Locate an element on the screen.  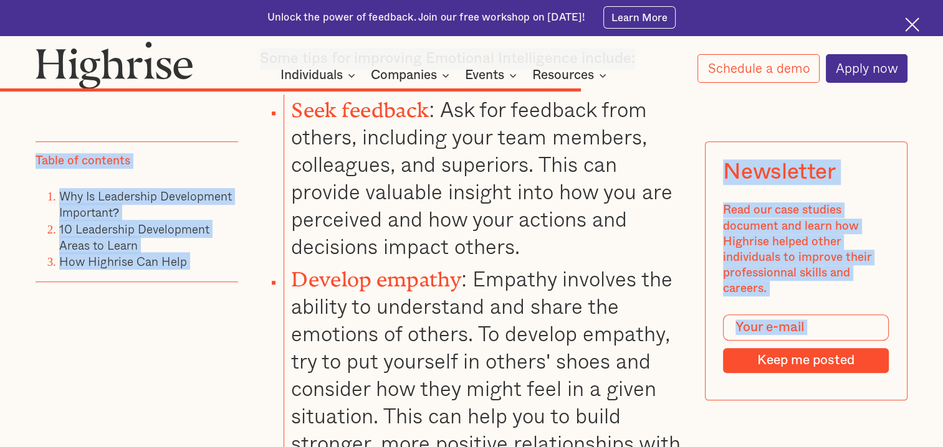
div: Table of contents is located at coordinates (83, 161).